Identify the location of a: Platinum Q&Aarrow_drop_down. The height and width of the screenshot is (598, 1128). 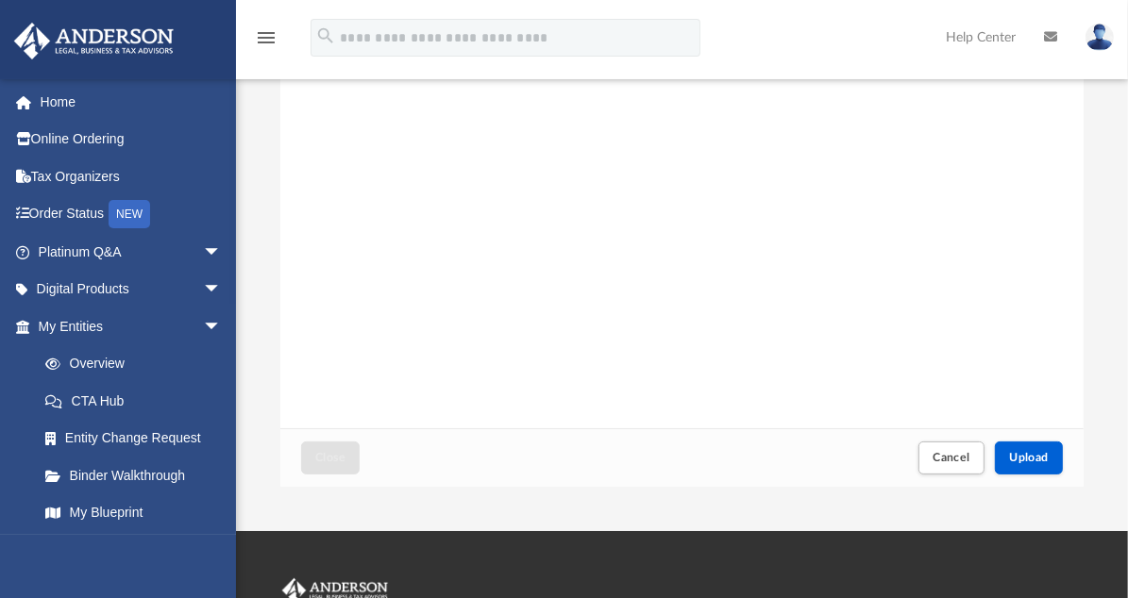
(131, 252).